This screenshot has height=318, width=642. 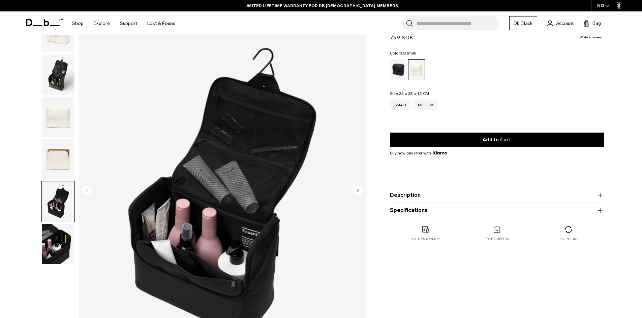 What do you see at coordinates (102, 23) in the screenshot?
I see `a: Explore` at bounding box center [102, 23].